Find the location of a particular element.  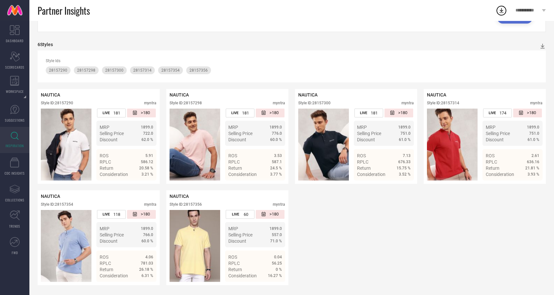

span: 2.61 is located at coordinates (535, 155).